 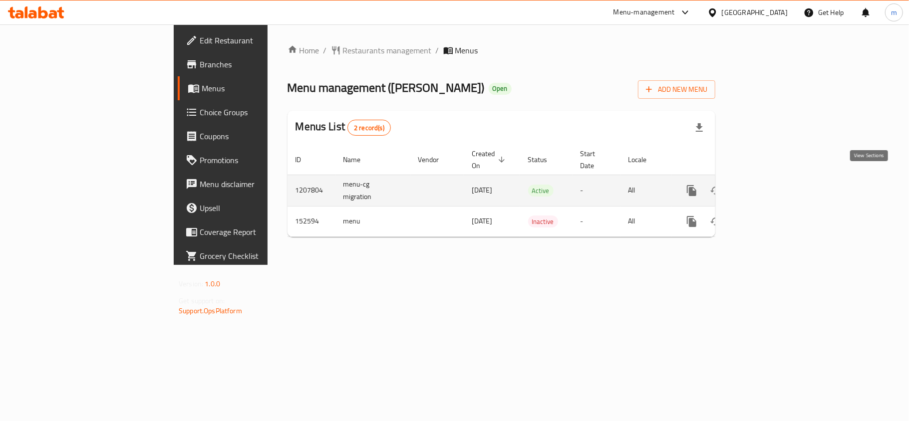 What do you see at coordinates (252, 160) in the screenshot?
I see `a: Promotions` at bounding box center [252, 160].